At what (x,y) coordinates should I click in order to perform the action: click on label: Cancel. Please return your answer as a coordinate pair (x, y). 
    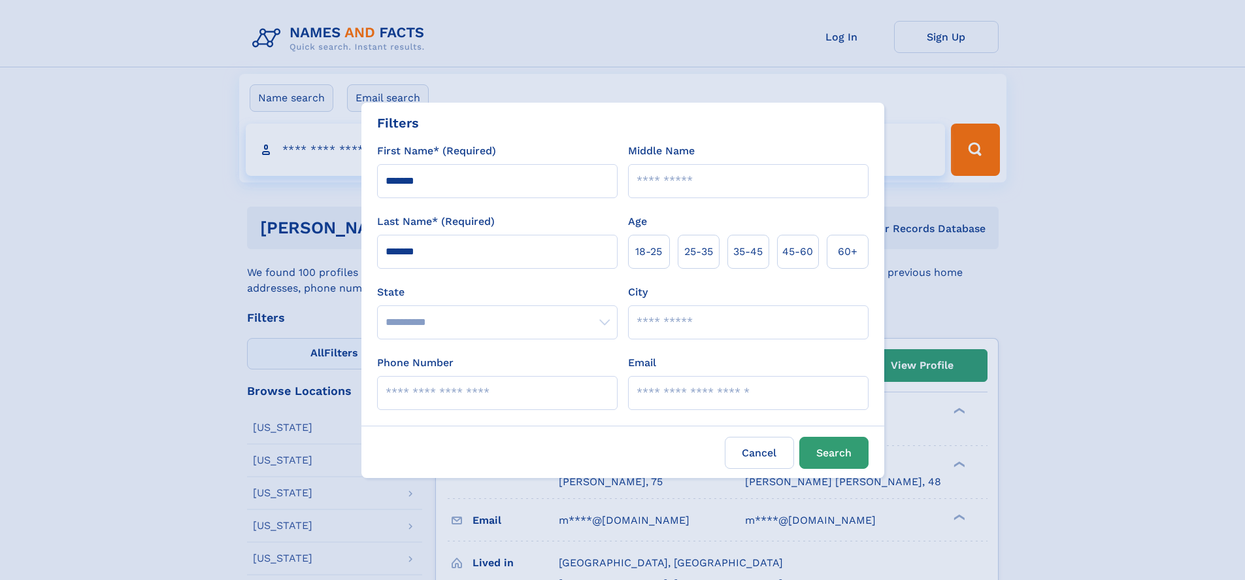
    Looking at the image, I should click on (760, 452).